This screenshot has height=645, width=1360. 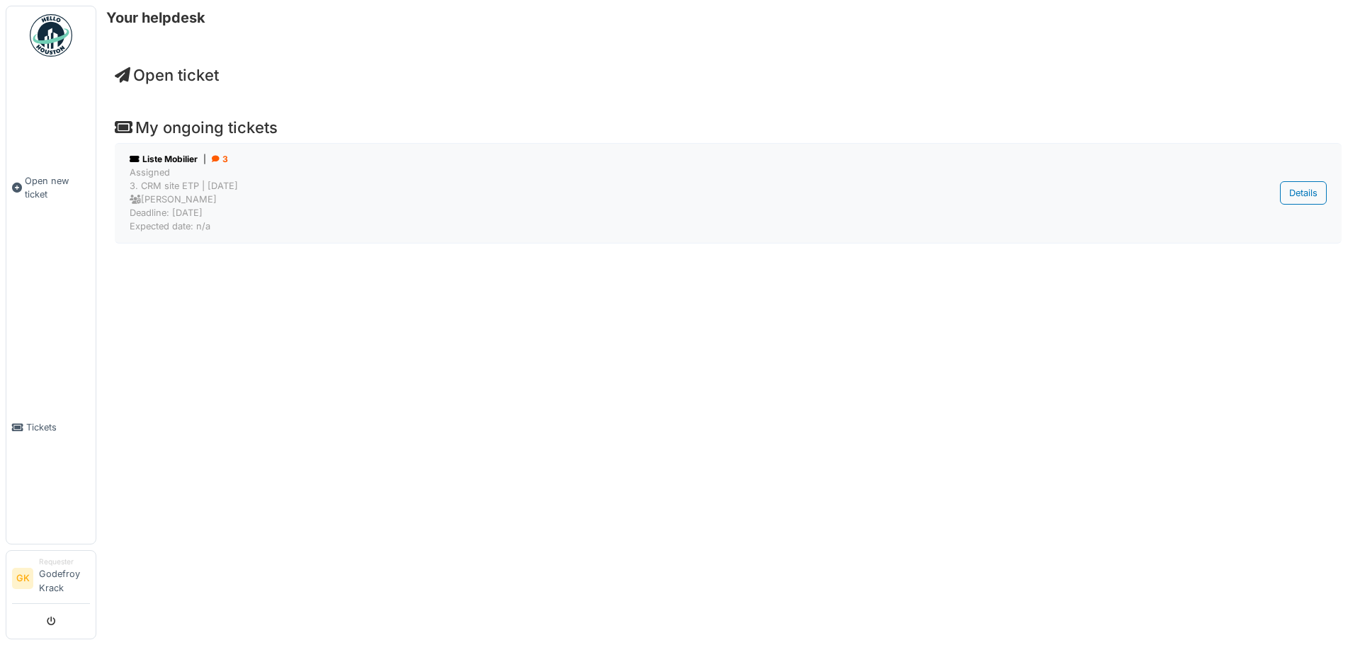 What do you see at coordinates (166, 75) in the screenshot?
I see `a: Open ticket` at bounding box center [166, 75].